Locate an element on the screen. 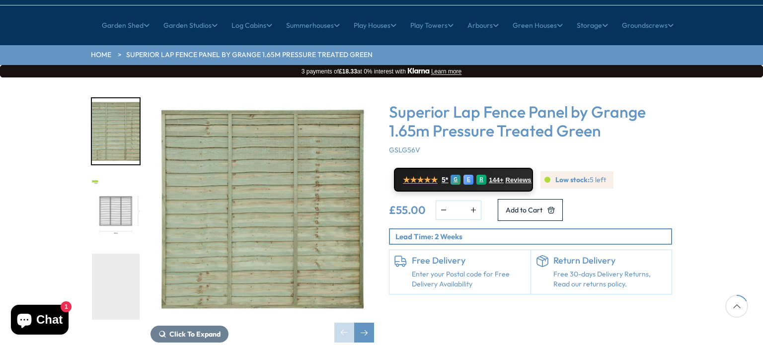  span: 144+ is located at coordinates (496, 180).